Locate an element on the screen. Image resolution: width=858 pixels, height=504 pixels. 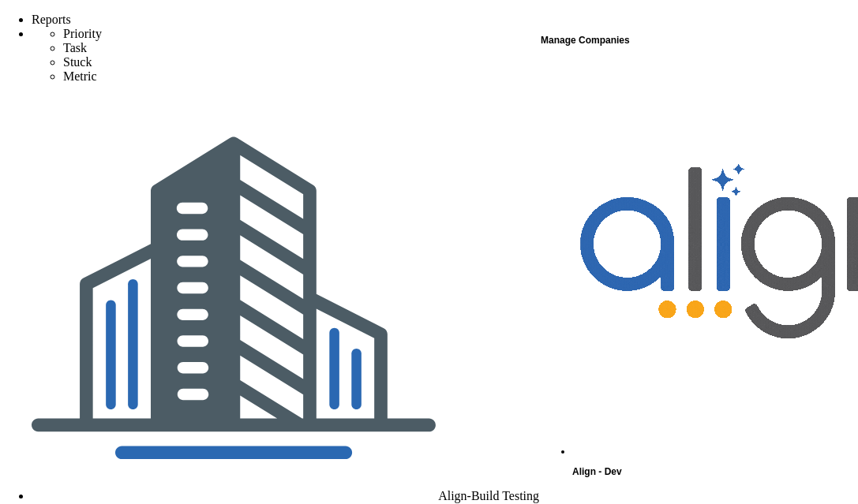
img: 28669.Company.photo is located at coordinates (234, 298).